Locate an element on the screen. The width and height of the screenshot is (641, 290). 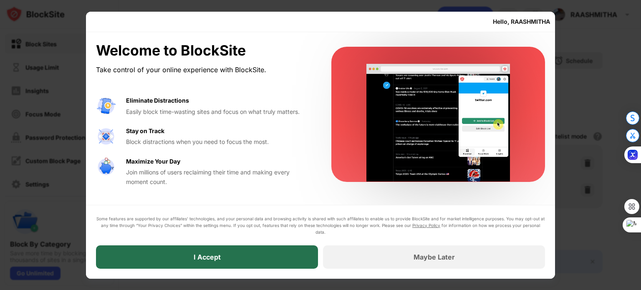
img: value-focus.svg is located at coordinates (106, 137).